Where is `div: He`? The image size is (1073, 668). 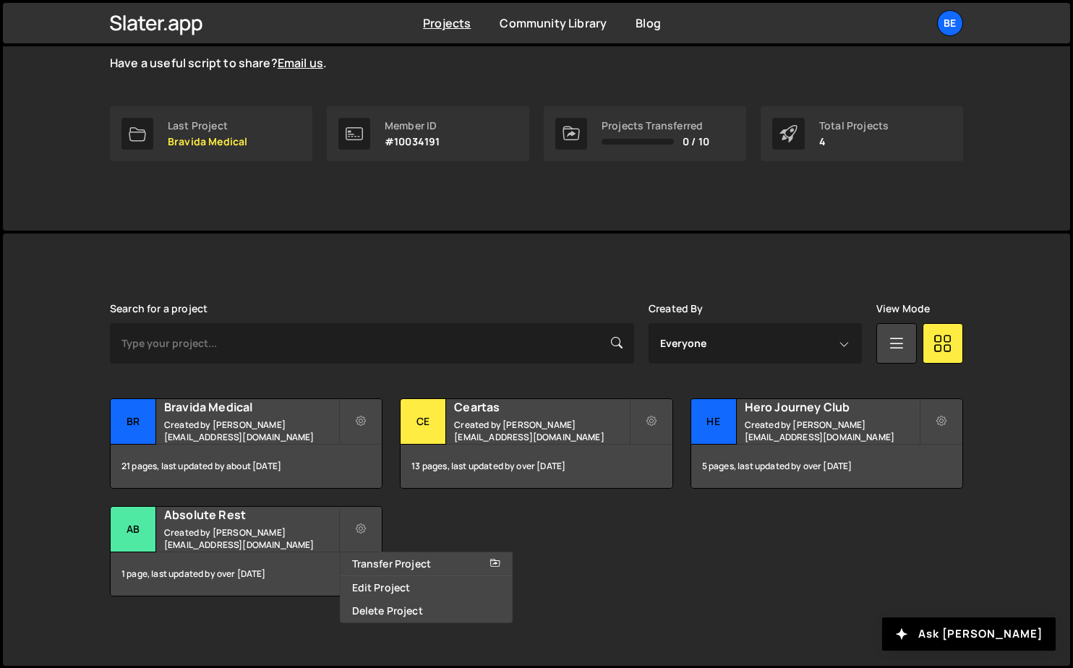 div: He is located at coordinates (713, 421).